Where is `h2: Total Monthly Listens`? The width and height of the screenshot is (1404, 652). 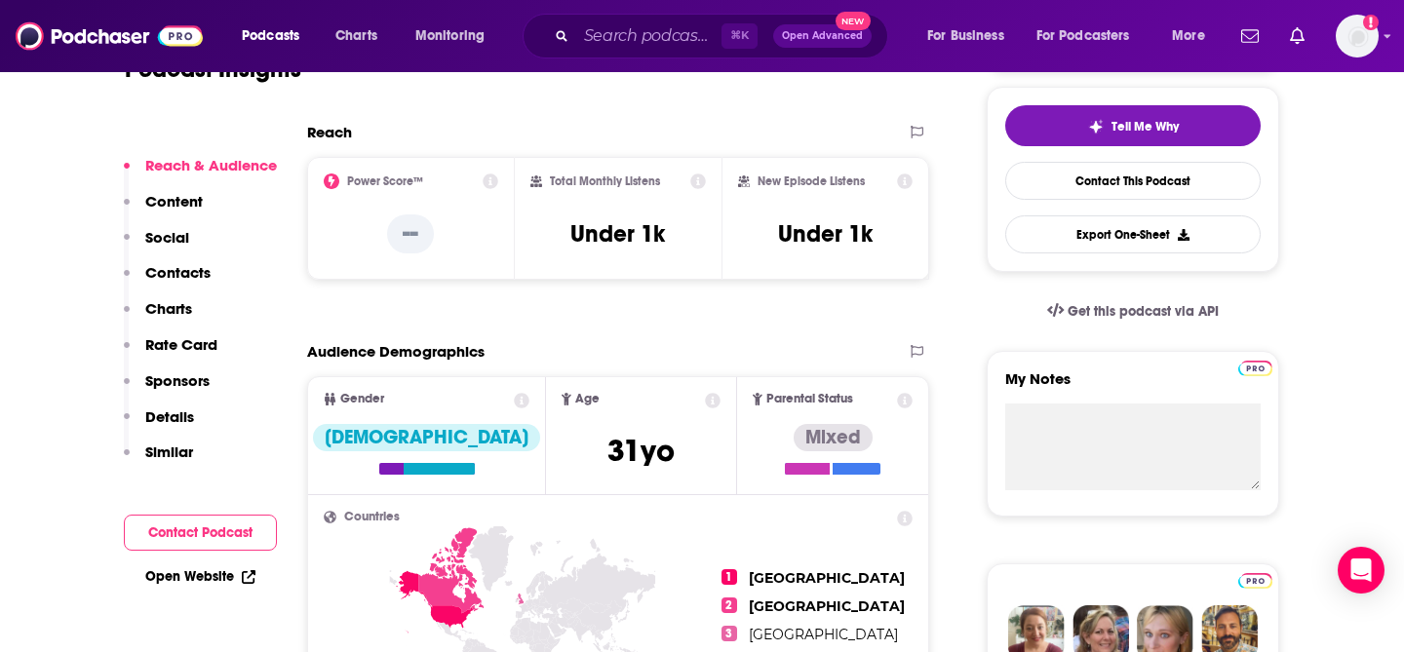 h2: Total Monthly Listens is located at coordinates (604, 181).